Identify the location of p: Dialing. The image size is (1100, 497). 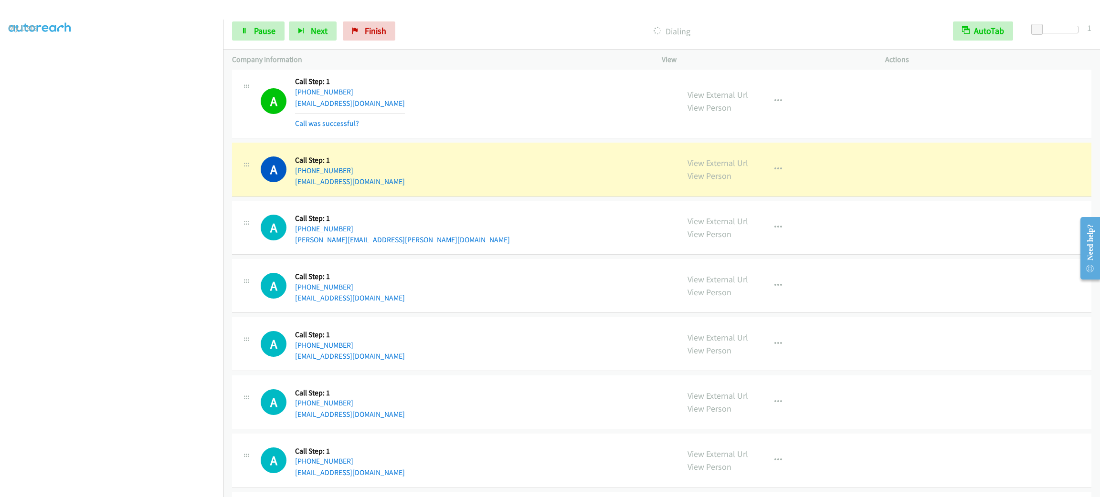
(672, 31).